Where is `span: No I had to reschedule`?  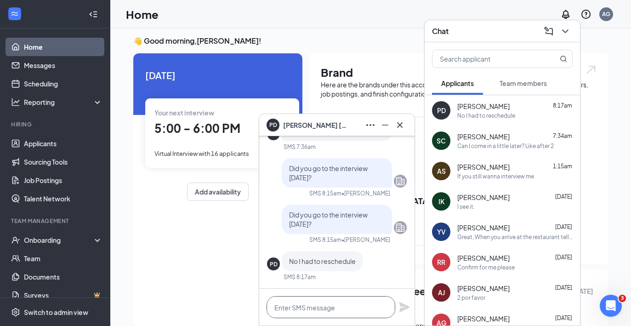 span: No I had to reschedule is located at coordinates (322, 261).